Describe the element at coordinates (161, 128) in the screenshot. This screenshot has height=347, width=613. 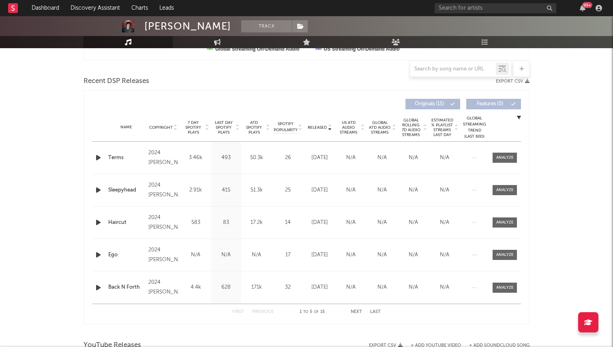
I see `span: Copyright` at that location.